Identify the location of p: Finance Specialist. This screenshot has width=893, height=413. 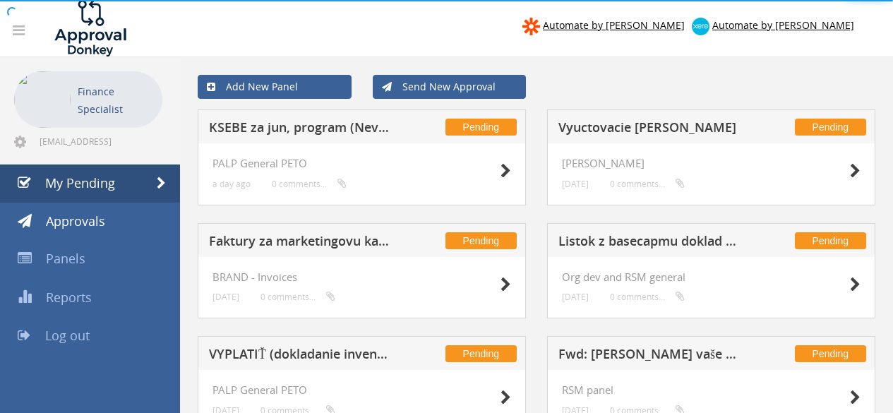
(117, 100).